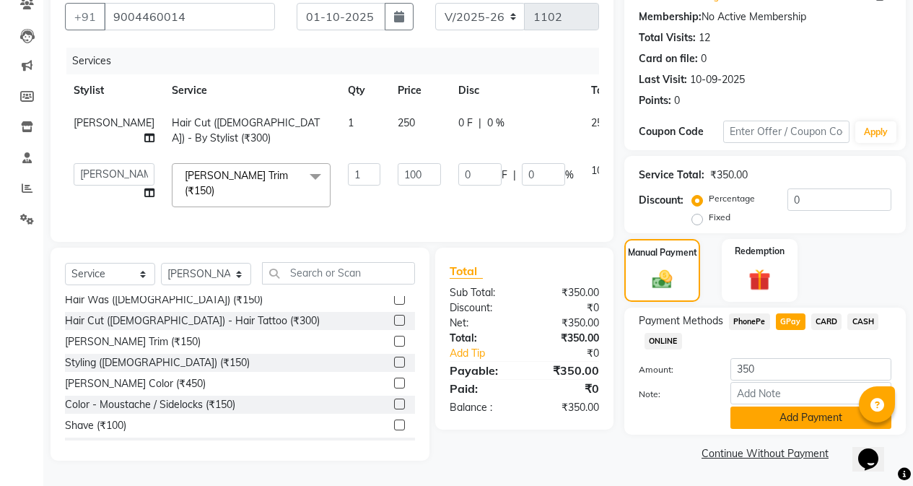 This screenshot has height=486, width=913. What do you see at coordinates (481, 338) in the screenshot?
I see `div: Total:` at bounding box center [481, 338].